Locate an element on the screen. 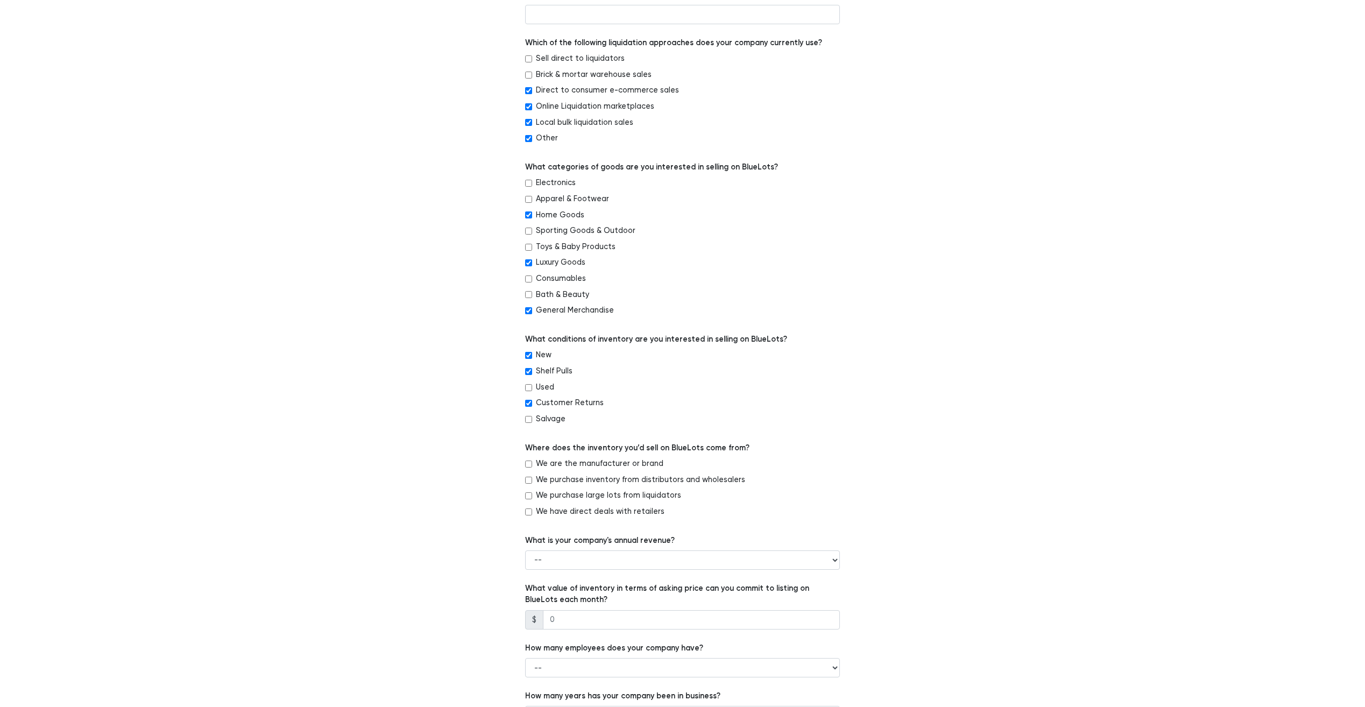 This screenshot has height=707, width=1365. label: What categories of goods are you interested in selling on BlueLots? is located at coordinates (651, 167).